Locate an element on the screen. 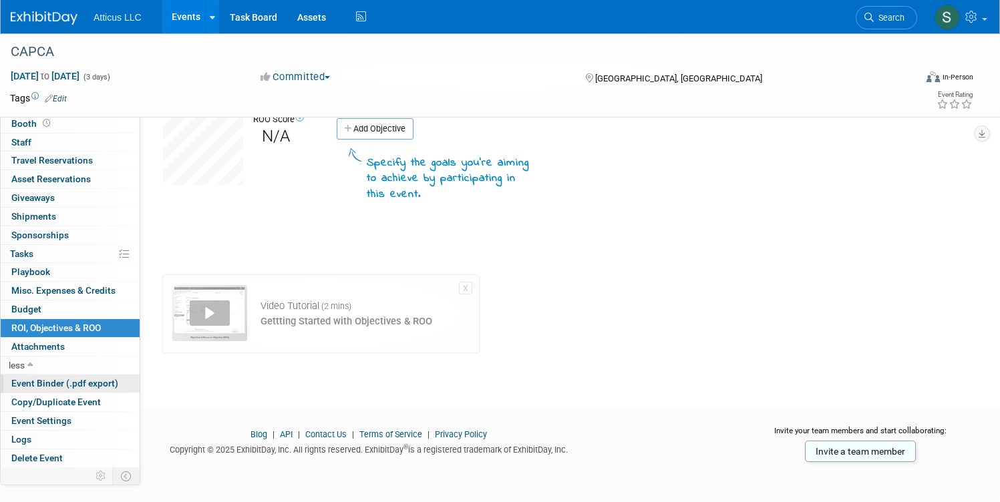 This screenshot has height=502, width=1000. span: (3 days) is located at coordinates (96, 77).